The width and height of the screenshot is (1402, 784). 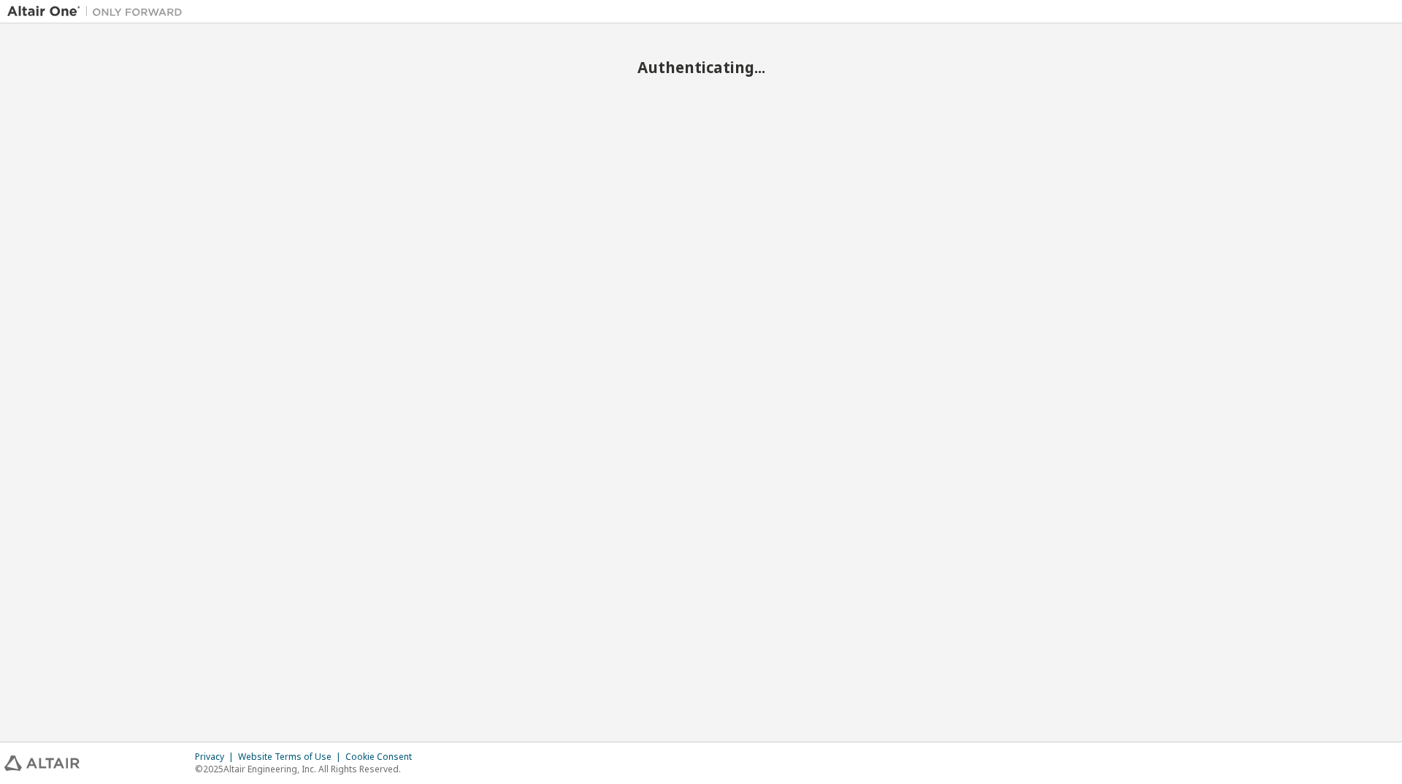 I want to click on img: Altair One, so click(x=99, y=12).